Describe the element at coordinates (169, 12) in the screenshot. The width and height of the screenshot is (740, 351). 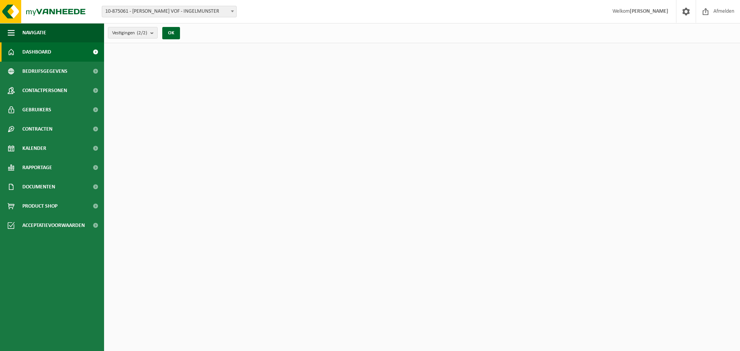
I see `span: 10-875061 - CHRISTOF DEGROOTE VOF - INGELMUNSTER` at that location.